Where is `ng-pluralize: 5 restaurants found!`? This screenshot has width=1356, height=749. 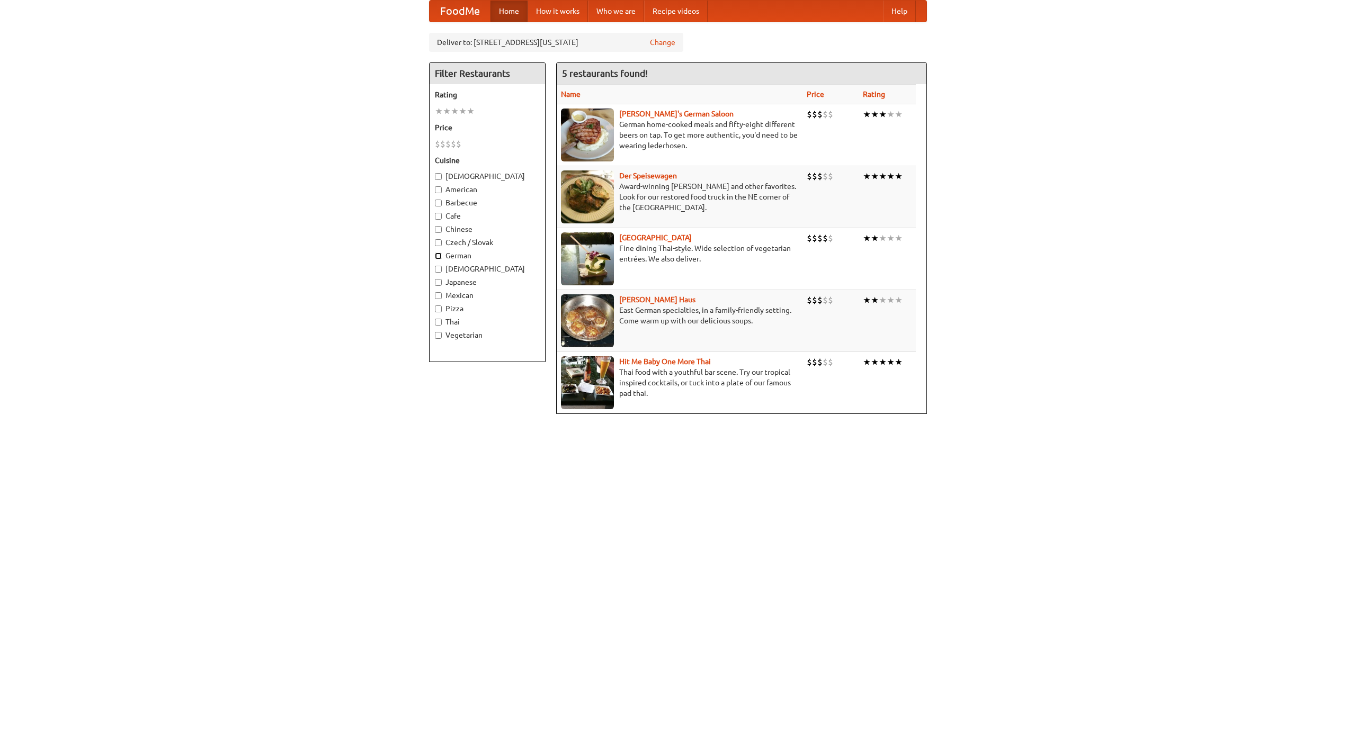
ng-pluralize: 5 restaurants found! is located at coordinates (605, 73).